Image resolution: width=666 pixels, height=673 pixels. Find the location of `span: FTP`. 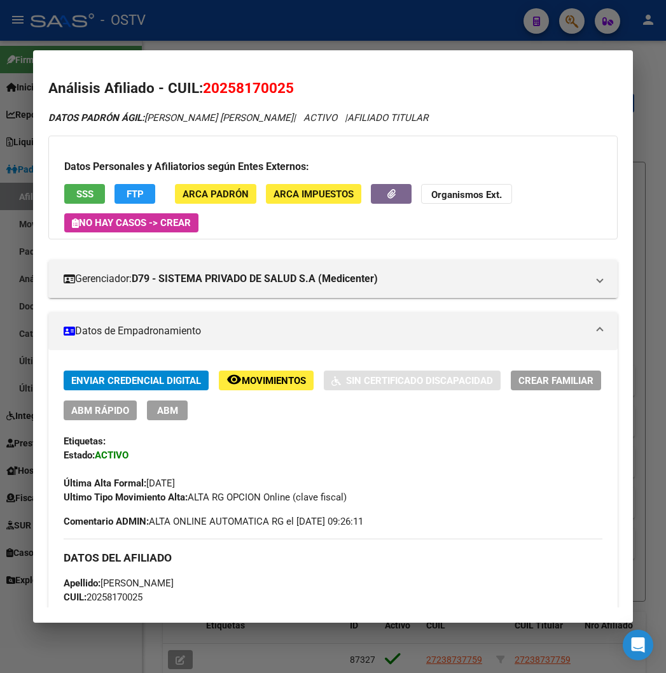

span: FTP is located at coordinates (135, 194).